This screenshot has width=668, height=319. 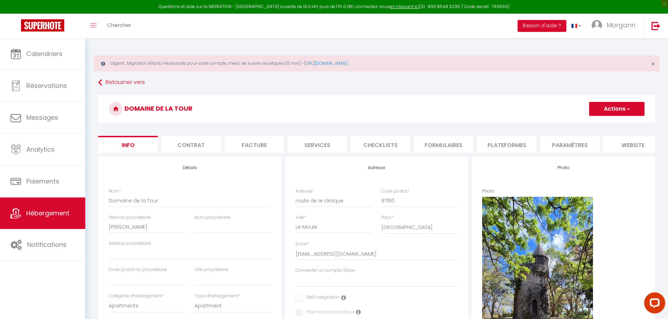 I want to click on li: Contrat, so click(x=191, y=144).